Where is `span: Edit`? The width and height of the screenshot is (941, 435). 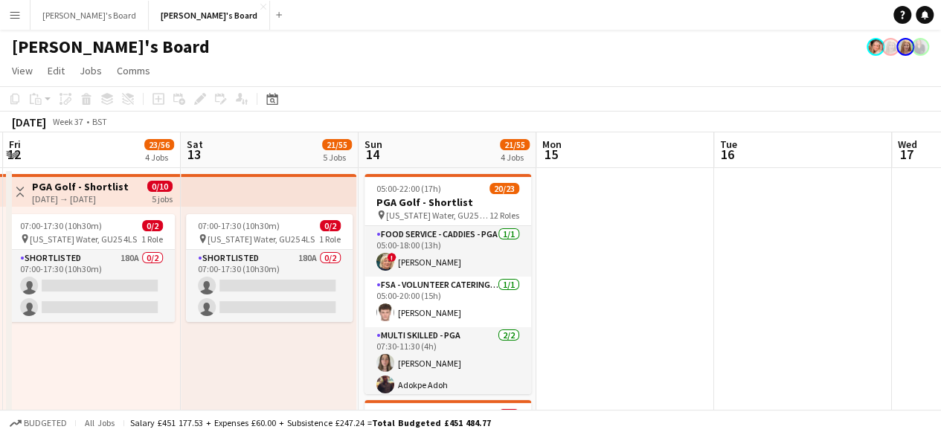
span: Edit is located at coordinates (56, 71).